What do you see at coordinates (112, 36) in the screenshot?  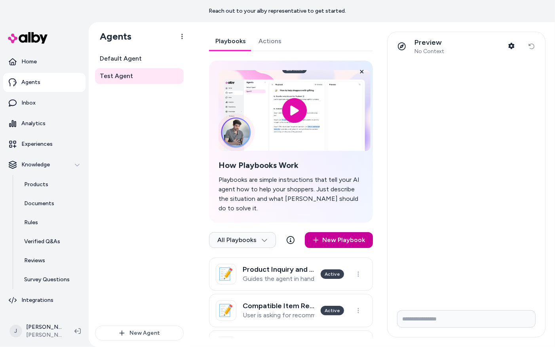 I see `h1: Agents` at bounding box center [112, 36].